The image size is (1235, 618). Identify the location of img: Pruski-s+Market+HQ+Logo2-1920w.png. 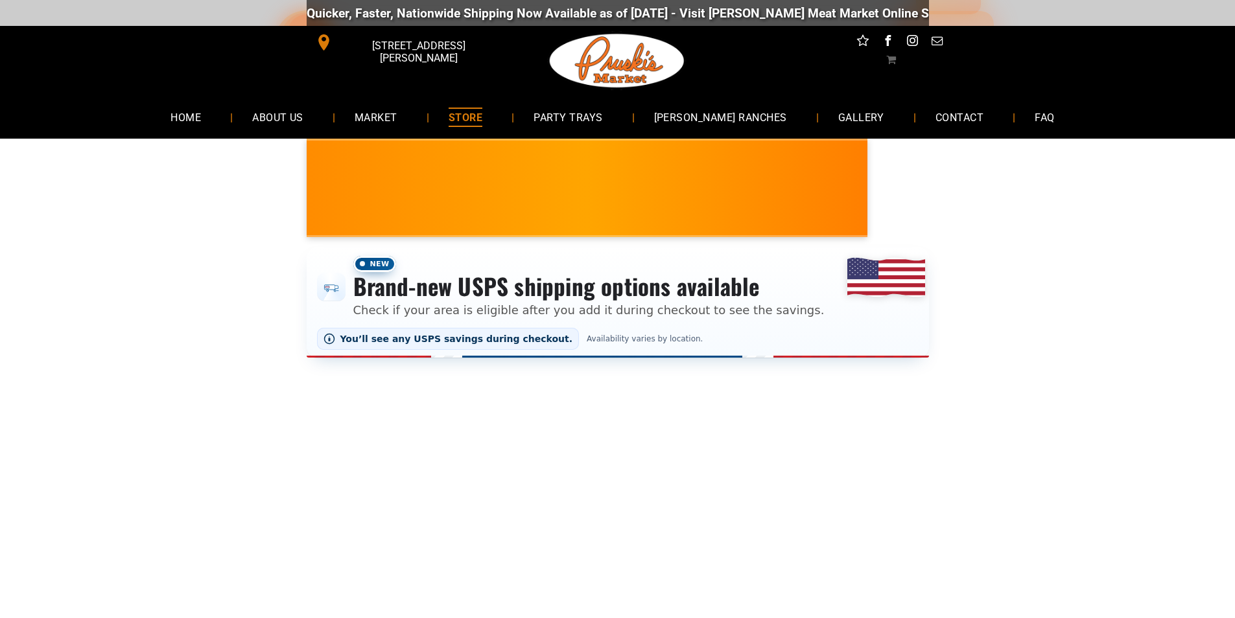
(617, 61).